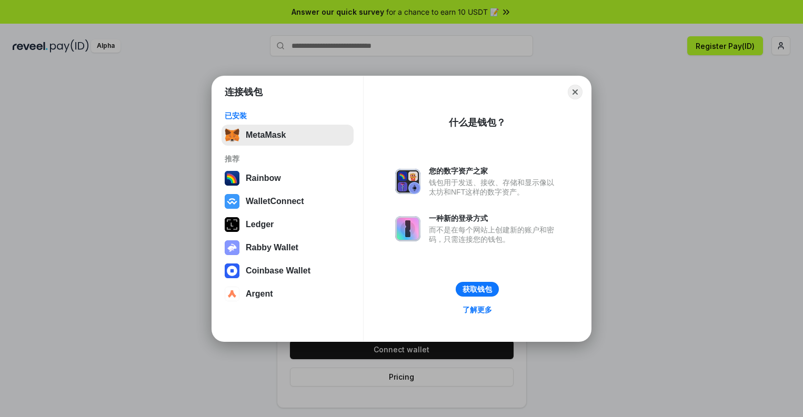 This screenshot has width=803, height=417. Describe the element at coordinates (232, 135) in the screenshot. I see `img: svg+xml,%3Csvg%20fill%3D%22none%22%20height%3D%2233%22%20viewBox%3D%220%200%2035%2033%22%20width%...` at that location.